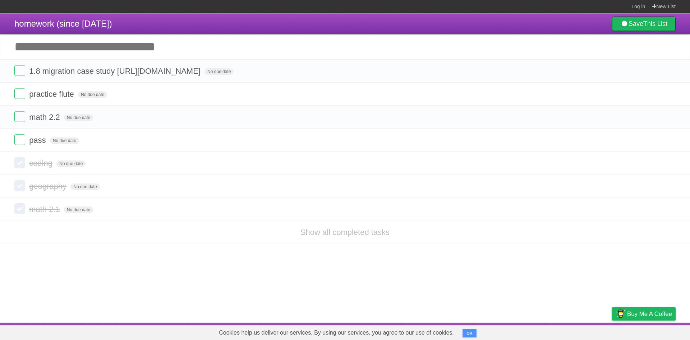  I want to click on span: practice flute, so click(52, 94).